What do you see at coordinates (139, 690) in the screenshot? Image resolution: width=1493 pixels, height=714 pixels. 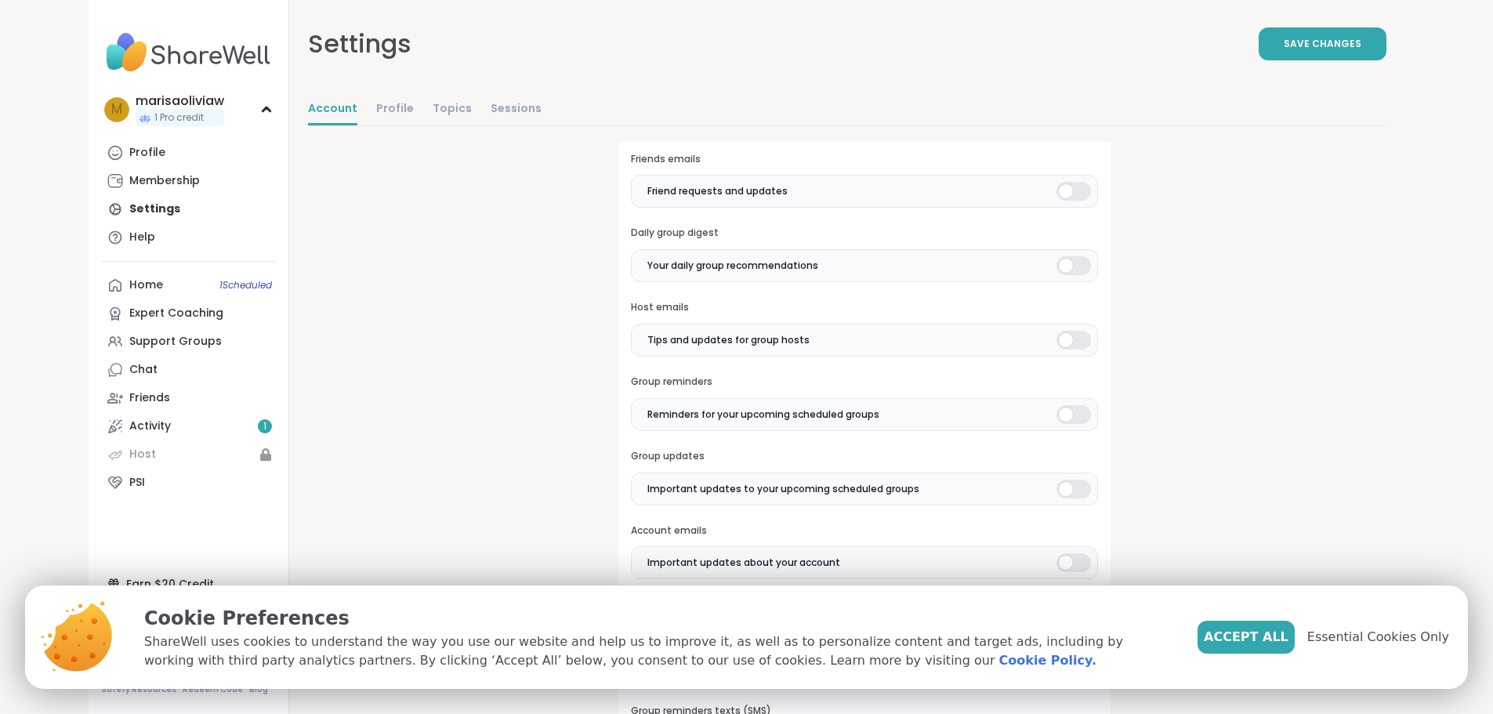 I see `a: Safety Resources` at bounding box center [139, 690].